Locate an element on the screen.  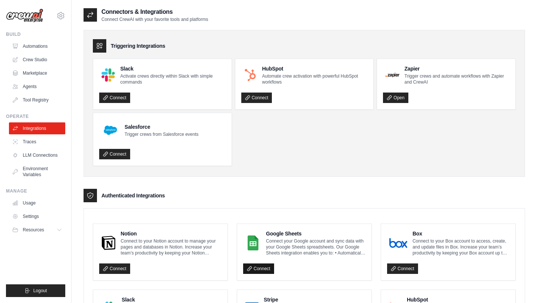
p: Automate crew activation with powerful HubSpot workflows is located at coordinates (315, 79).